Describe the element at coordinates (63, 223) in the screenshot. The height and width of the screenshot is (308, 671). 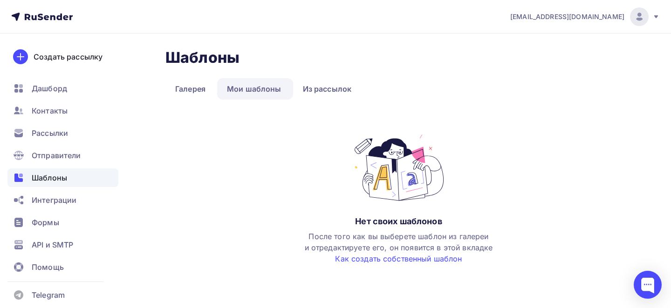
I see `a: Формы` at that location.